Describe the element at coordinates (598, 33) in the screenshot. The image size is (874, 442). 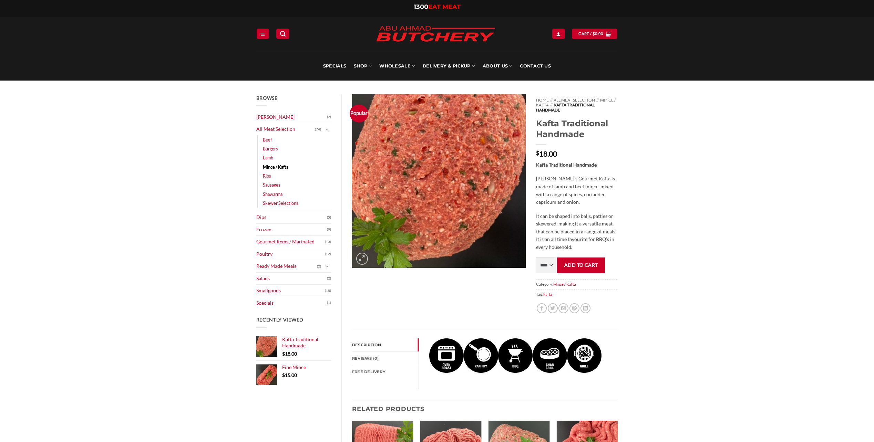
I see `bdi: 0.00` at that location.